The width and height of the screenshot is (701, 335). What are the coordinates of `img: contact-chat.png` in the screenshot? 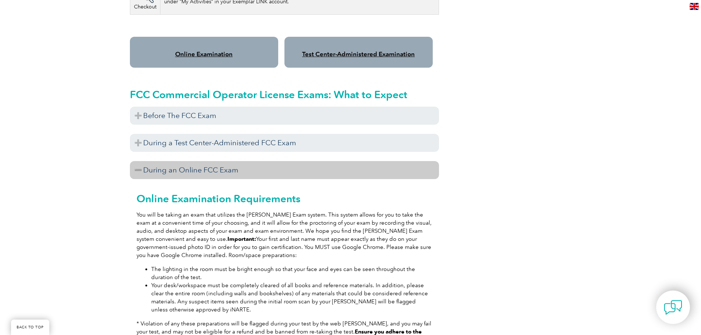 It's located at (673, 308).